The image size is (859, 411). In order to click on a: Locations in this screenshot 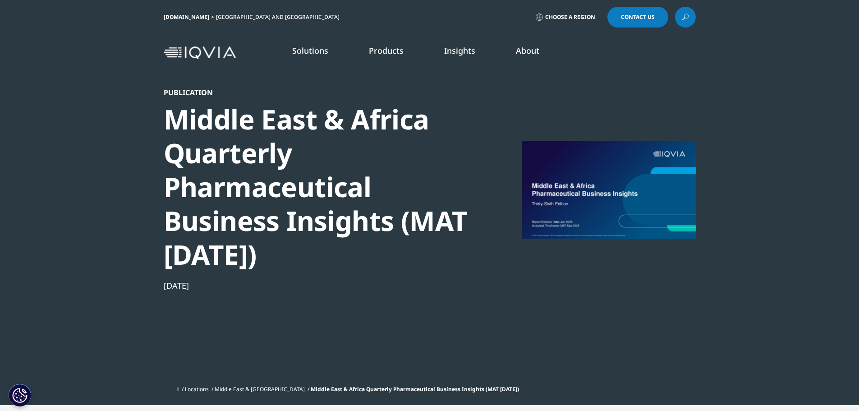, I will do `click(197, 389)`.